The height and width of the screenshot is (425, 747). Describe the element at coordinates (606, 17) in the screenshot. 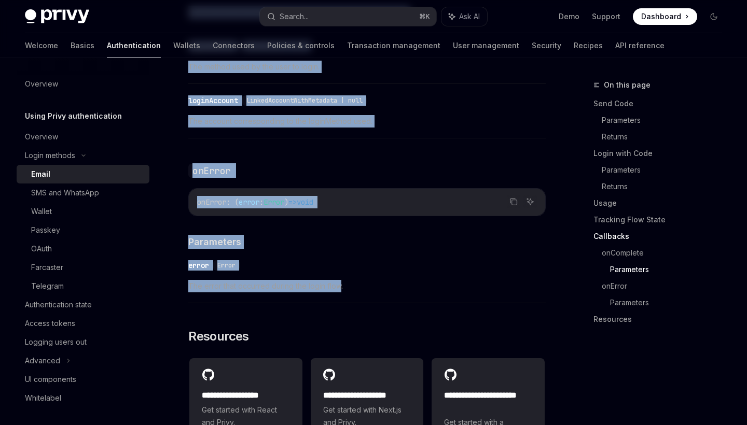

I see `a: Support` at that location.